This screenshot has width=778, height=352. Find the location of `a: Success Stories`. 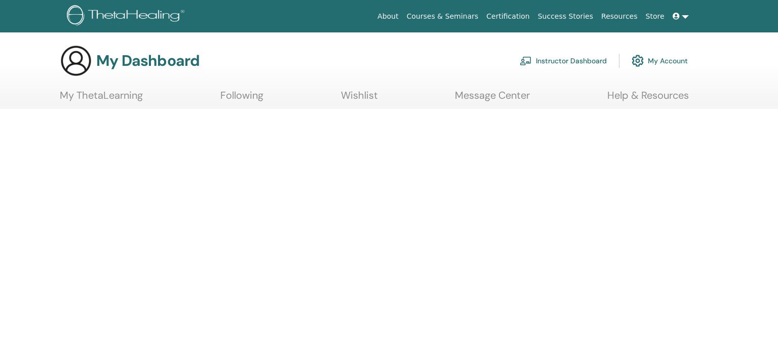

a: Success Stories is located at coordinates (565, 16).